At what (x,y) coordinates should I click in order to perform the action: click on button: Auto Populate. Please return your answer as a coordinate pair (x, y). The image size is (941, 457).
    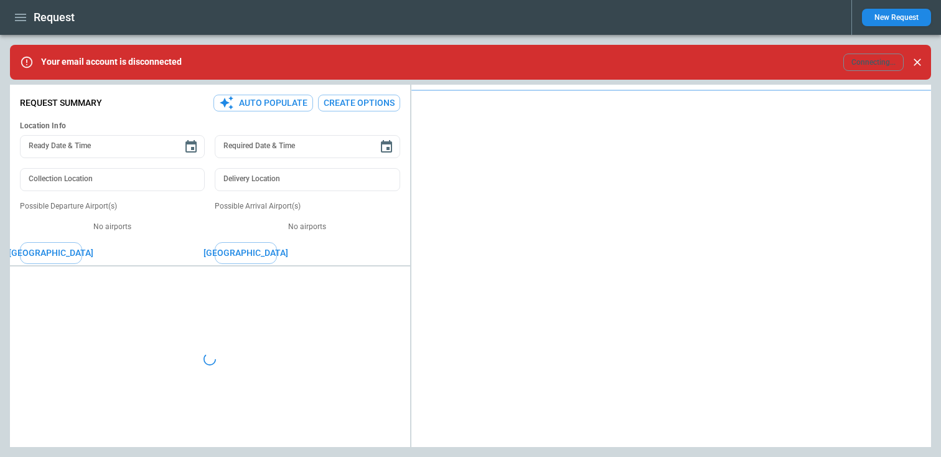
    Looking at the image, I should click on (263, 103).